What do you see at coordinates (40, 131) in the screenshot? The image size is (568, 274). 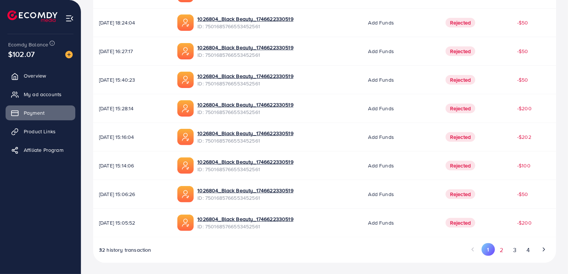 I see `a: Product Links` at bounding box center [40, 131].